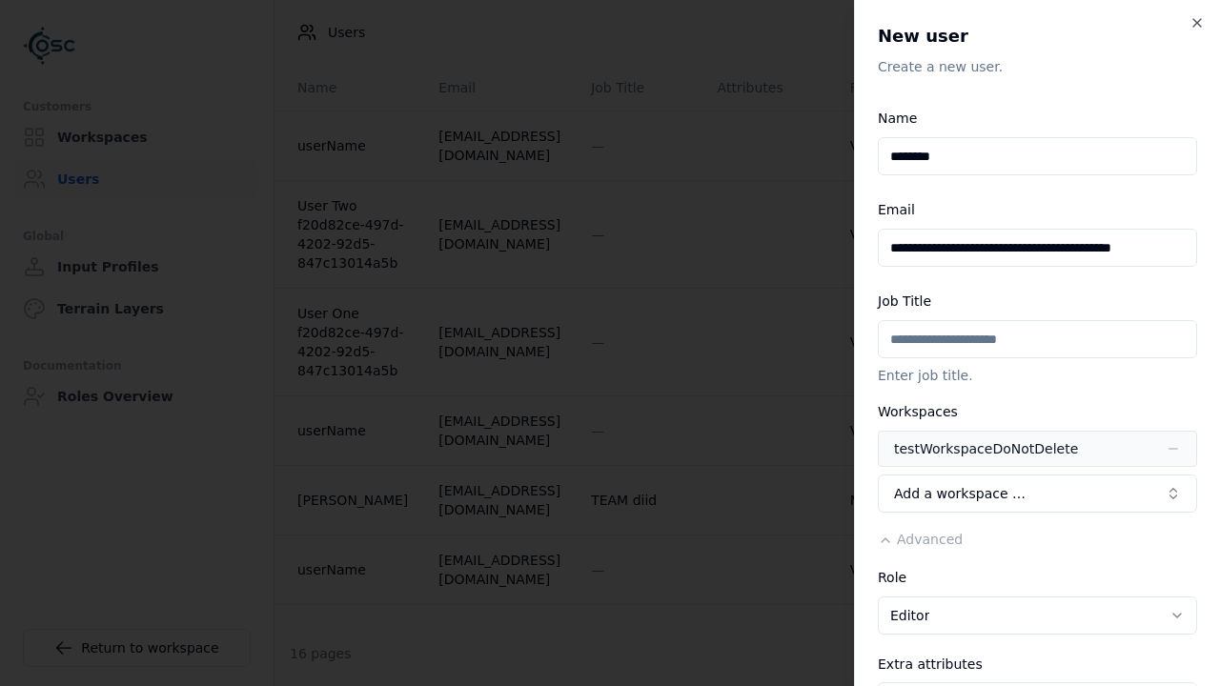  What do you see at coordinates (918, 412) in the screenshot?
I see `label: Workspaces` at bounding box center [918, 412].